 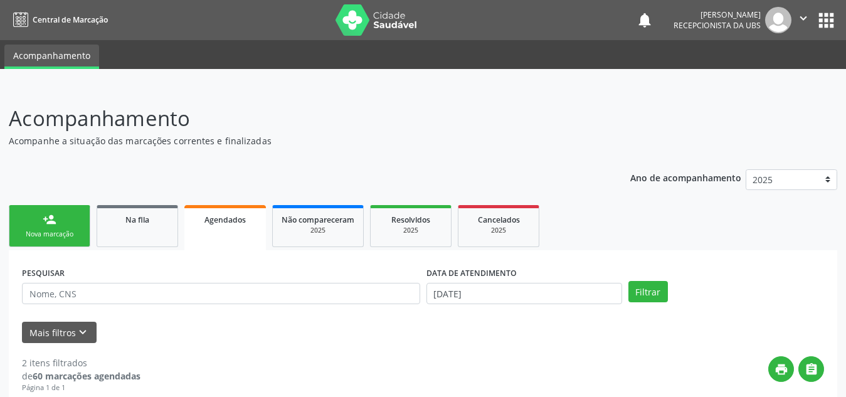 I want to click on span: Cancelados, so click(x=498, y=219).